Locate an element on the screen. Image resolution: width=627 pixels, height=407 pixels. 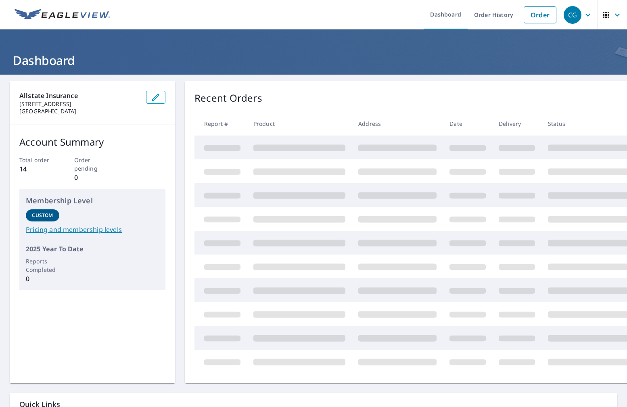
p: 2025 Year To Date is located at coordinates (92, 249).